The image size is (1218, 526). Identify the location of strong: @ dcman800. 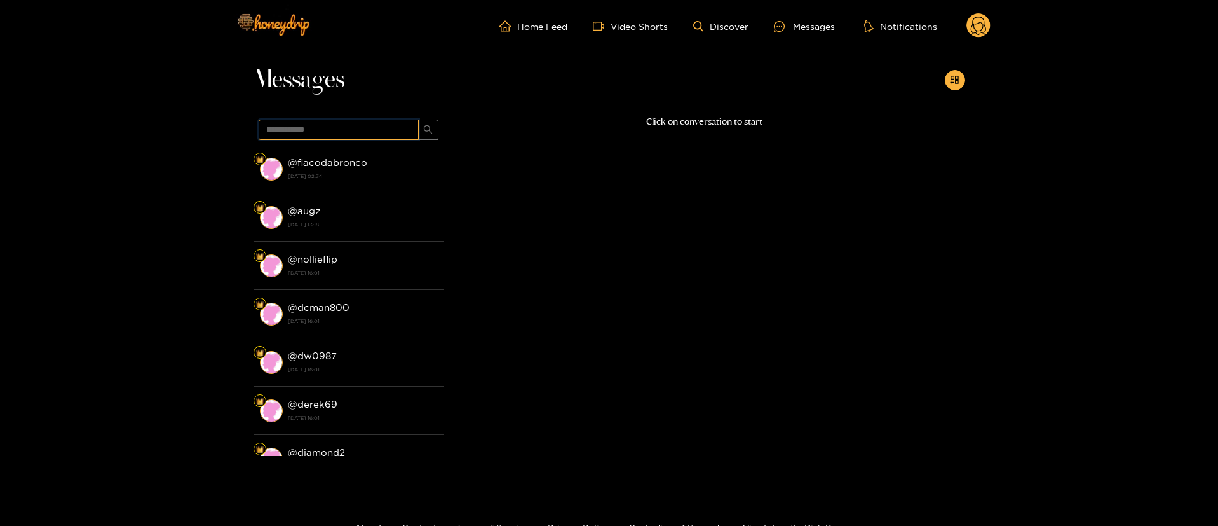
(318, 307).